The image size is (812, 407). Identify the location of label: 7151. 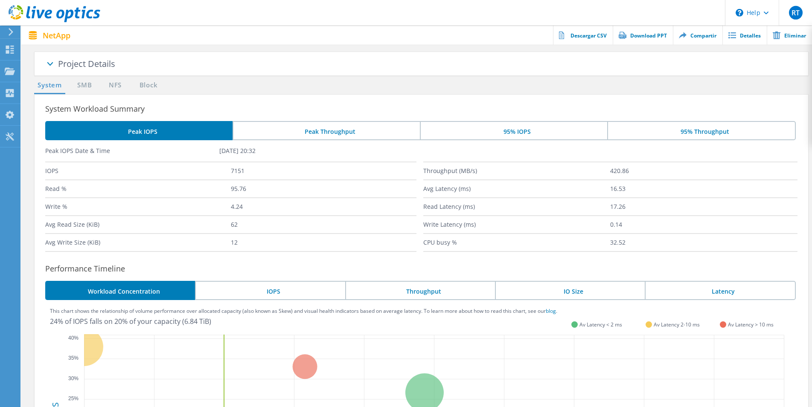
(323, 171).